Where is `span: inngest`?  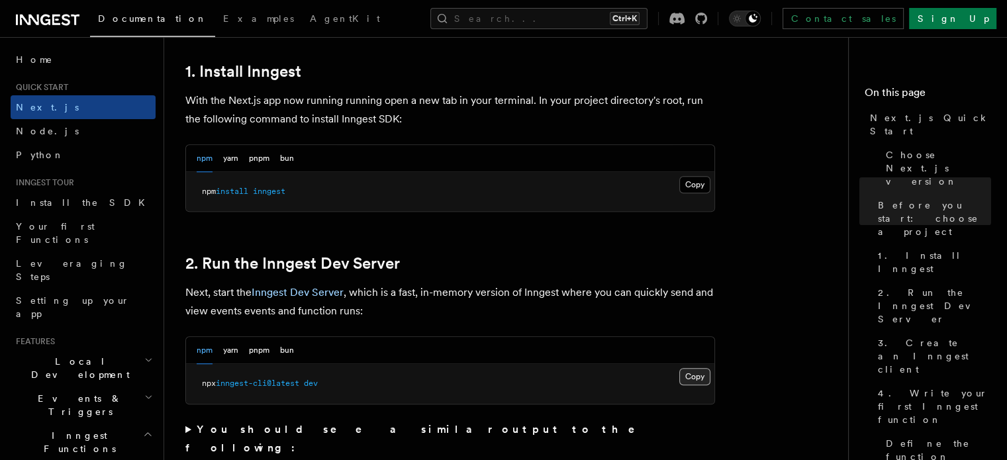 span: inngest is located at coordinates (269, 191).